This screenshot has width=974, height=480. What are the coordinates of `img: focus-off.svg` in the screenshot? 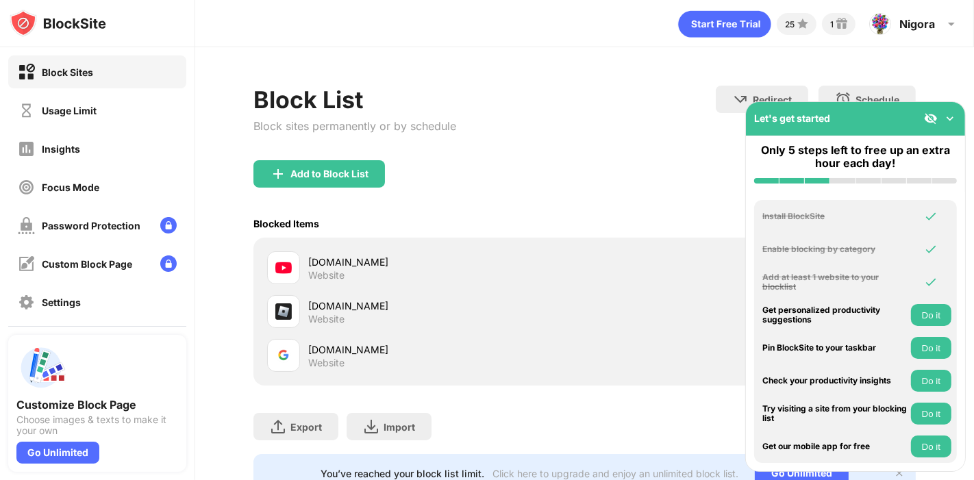 It's located at (26, 187).